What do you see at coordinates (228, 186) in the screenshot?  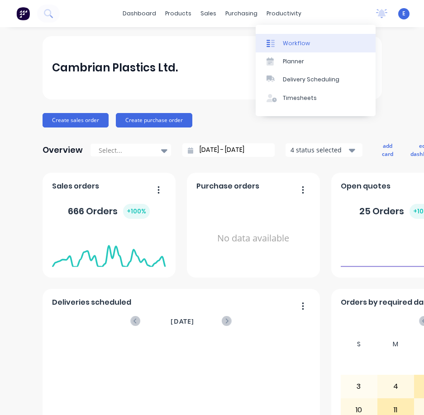 I see `span: Purchase orders` at bounding box center [228, 186].